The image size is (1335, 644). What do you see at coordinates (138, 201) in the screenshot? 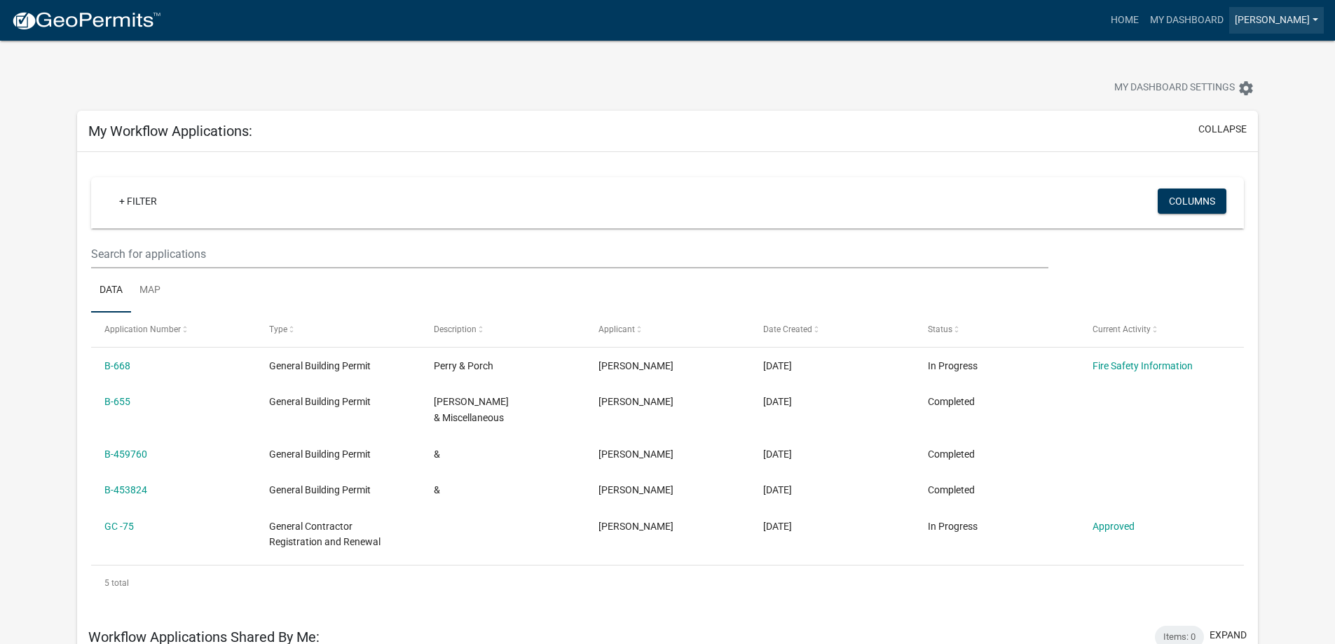
I see `a: + Filter` at bounding box center [138, 201].